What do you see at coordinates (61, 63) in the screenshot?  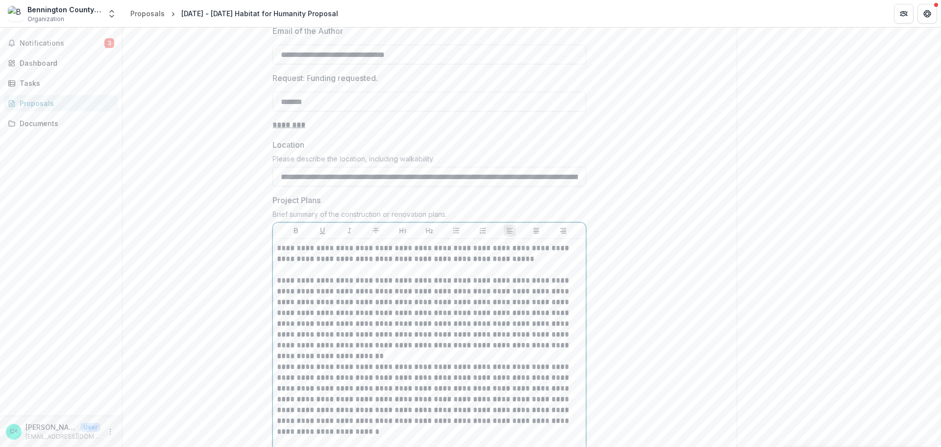 I see `a: Dashboard` at bounding box center [61, 63].